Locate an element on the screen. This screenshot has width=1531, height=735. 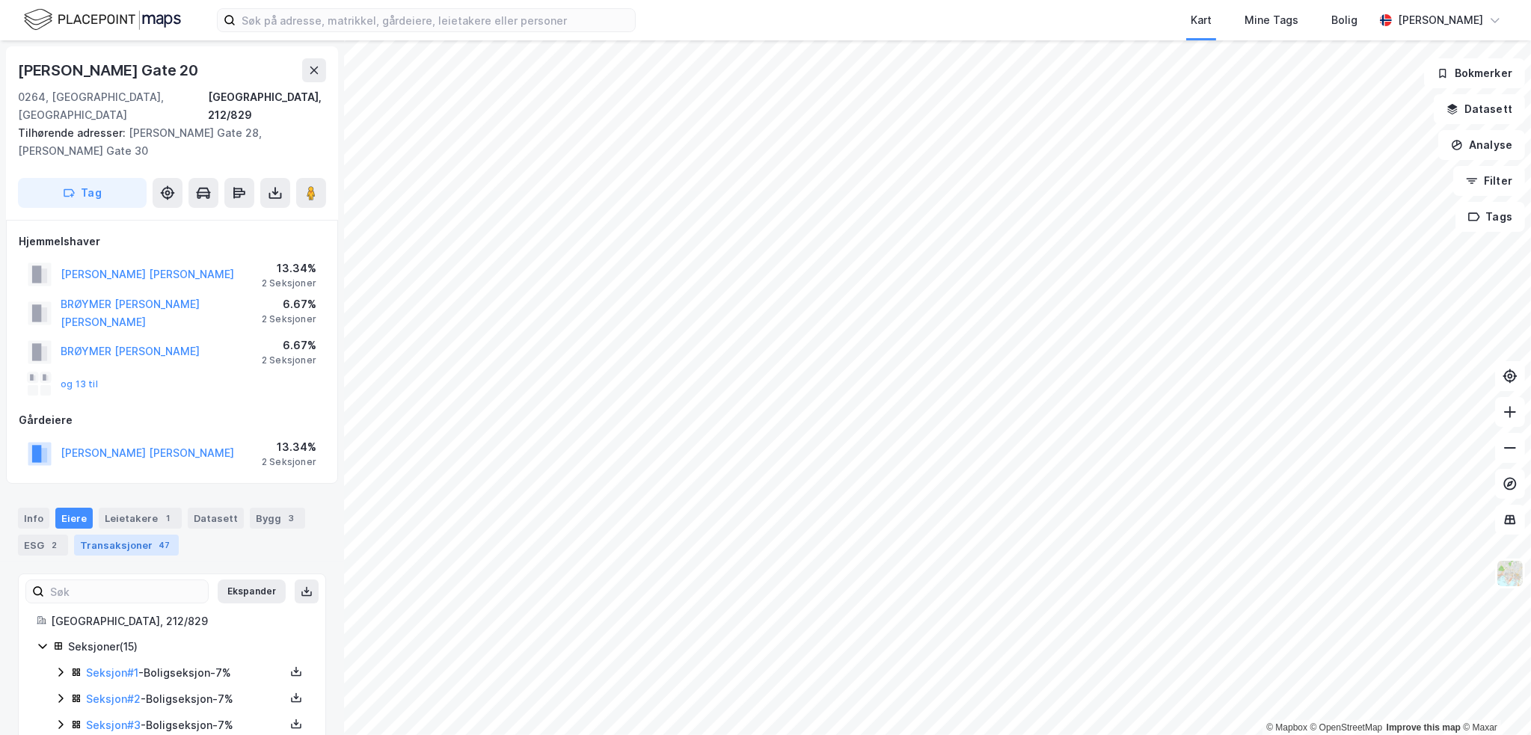
div: Info is located at coordinates (34, 518).